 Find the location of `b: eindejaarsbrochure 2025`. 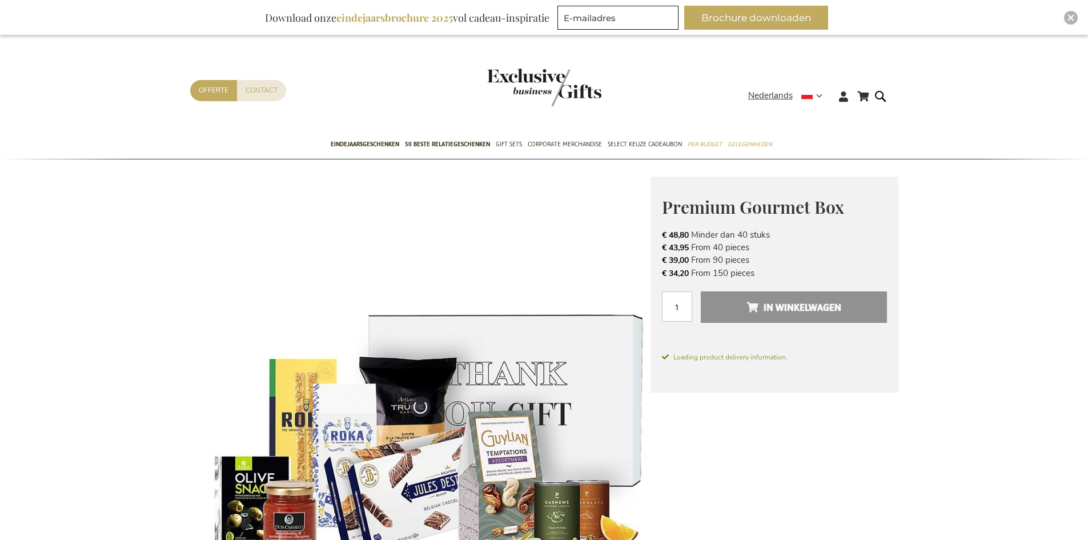

b: eindejaarsbrochure 2025 is located at coordinates (395, 18).